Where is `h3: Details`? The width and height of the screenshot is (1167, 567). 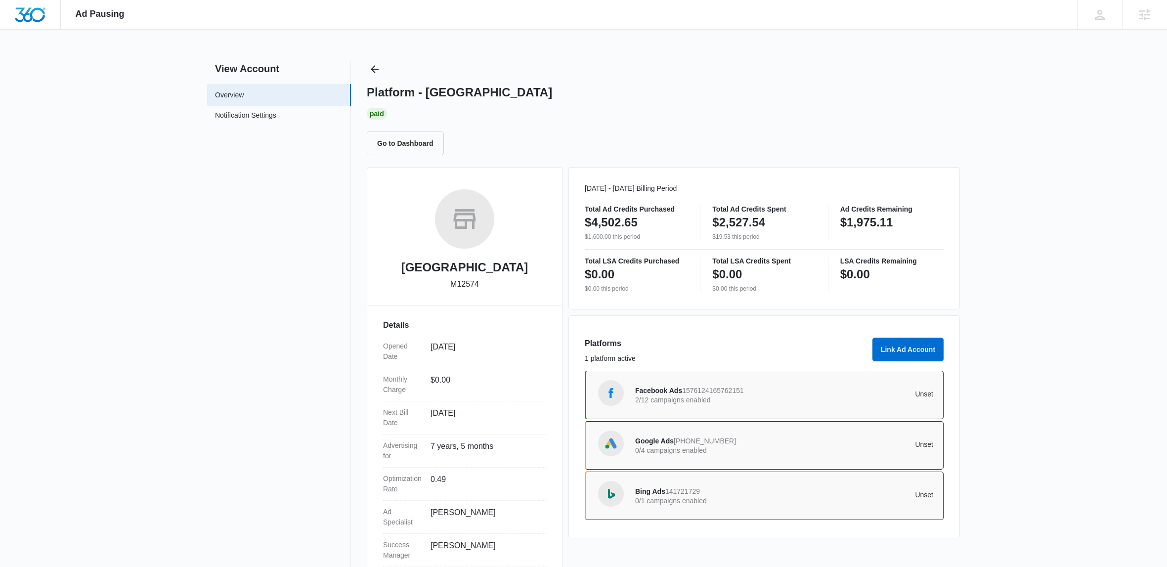
h3: Details is located at coordinates (464, 325).